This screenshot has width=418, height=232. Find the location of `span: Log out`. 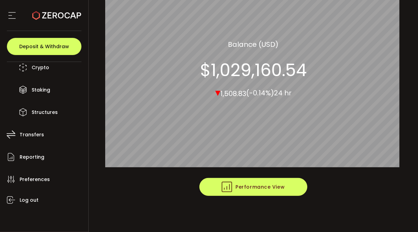

span: Log out is located at coordinates (29, 200).